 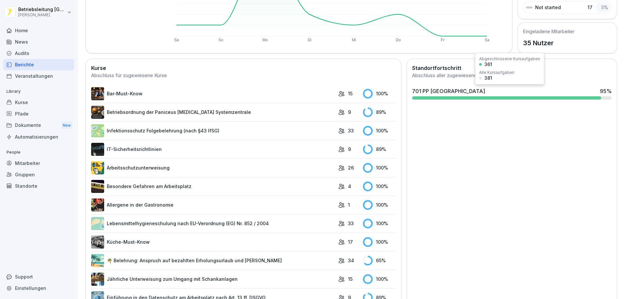 I want to click on a: Audits, so click(x=39, y=53).